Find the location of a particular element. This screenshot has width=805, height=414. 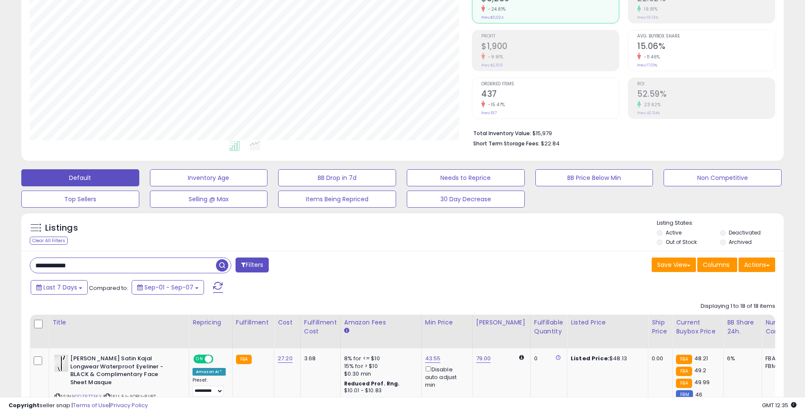

a: 27.20 is located at coordinates (285, 358).